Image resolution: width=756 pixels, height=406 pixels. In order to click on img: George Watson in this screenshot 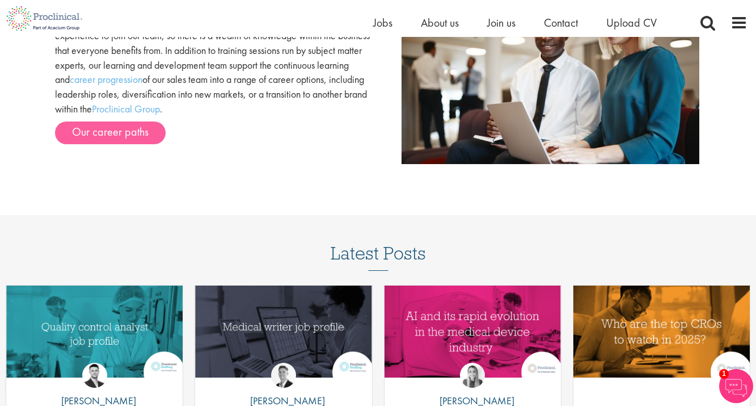, I will do `click(284, 375)`.